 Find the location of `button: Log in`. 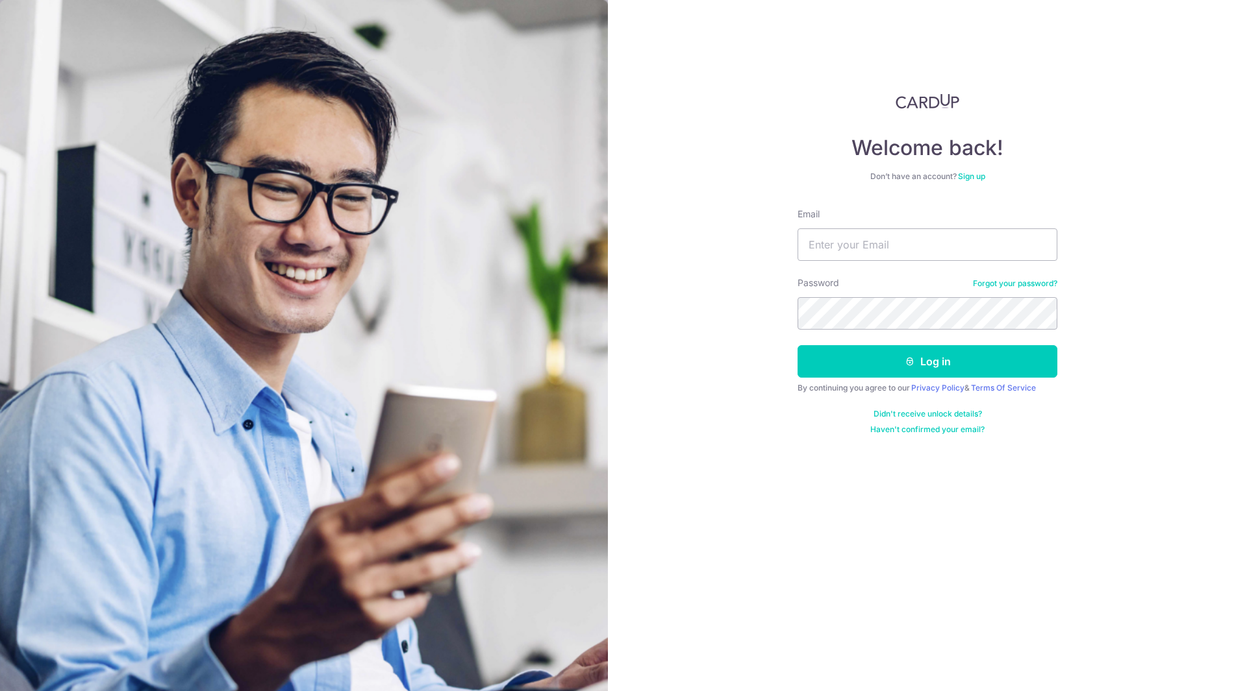

button: Log in is located at coordinates (927, 362).